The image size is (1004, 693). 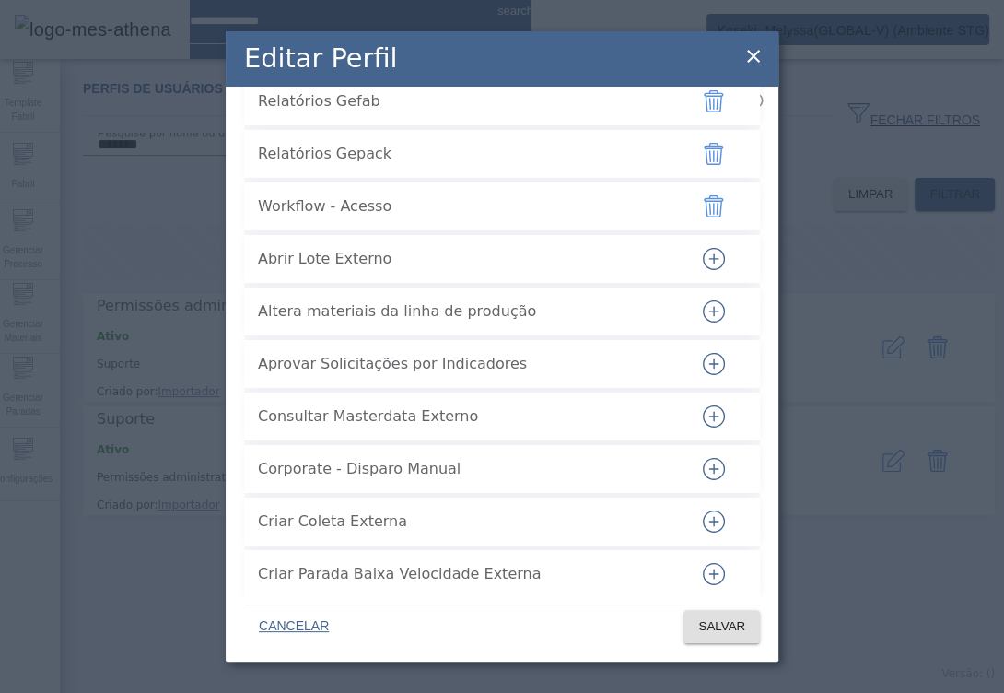 I want to click on span: Abrir Lote Externo, so click(x=465, y=259).